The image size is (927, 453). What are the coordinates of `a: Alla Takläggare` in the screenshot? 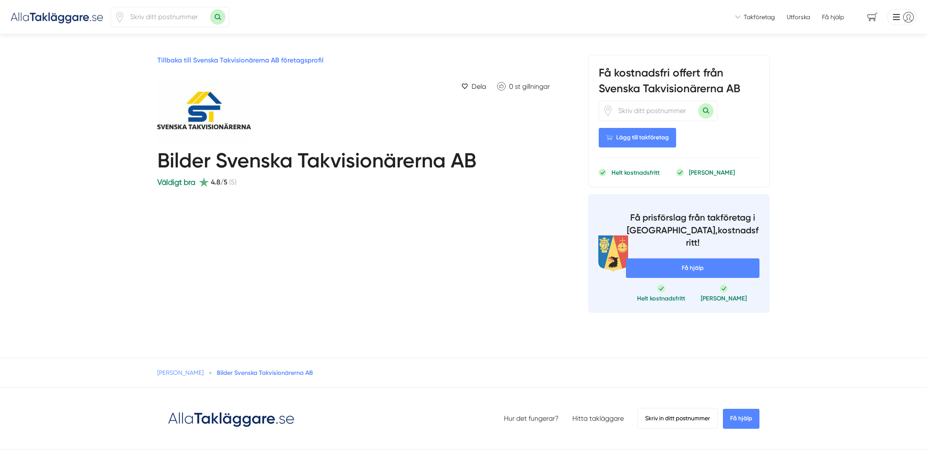 It's located at (57, 17).